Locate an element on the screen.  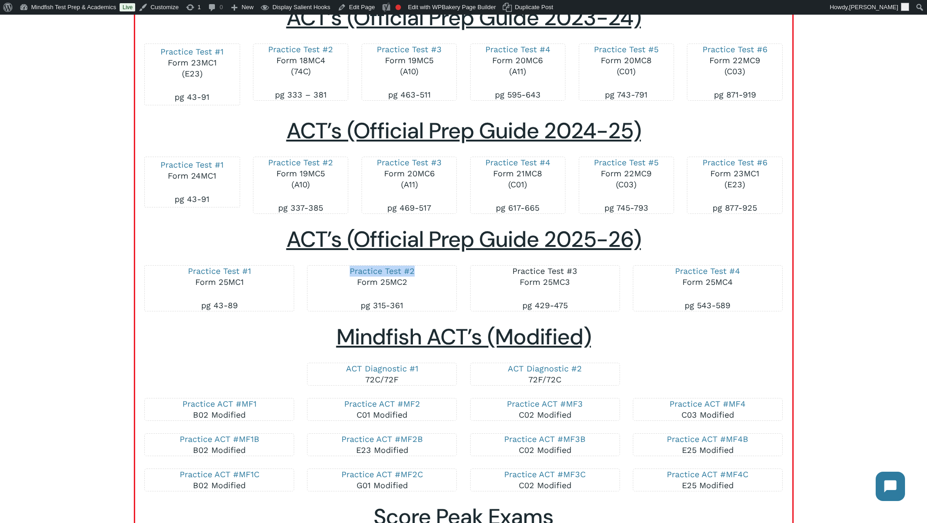
p: C03 Modified is located at coordinates (707, 409).